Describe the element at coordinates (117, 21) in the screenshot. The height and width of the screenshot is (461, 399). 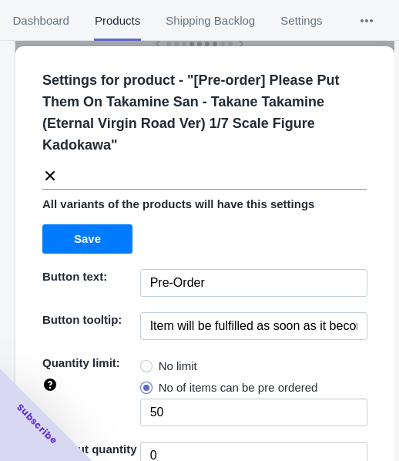
I see `span: Products` at that location.